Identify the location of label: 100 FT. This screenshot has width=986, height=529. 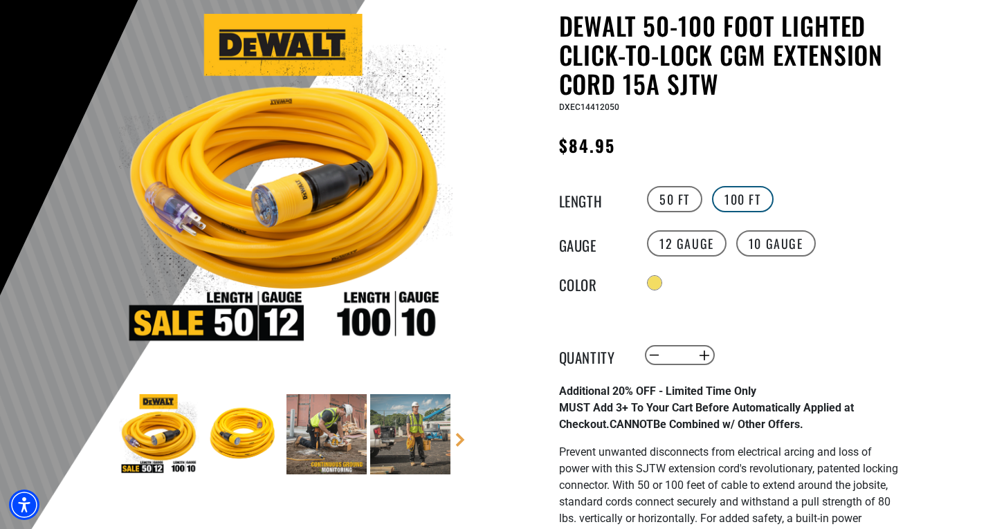
(742, 199).